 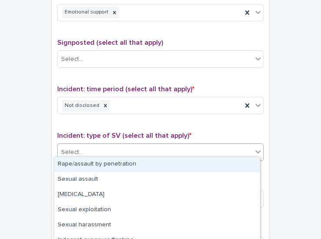 I want to click on div: Not disclosed, so click(x=81, y=106).